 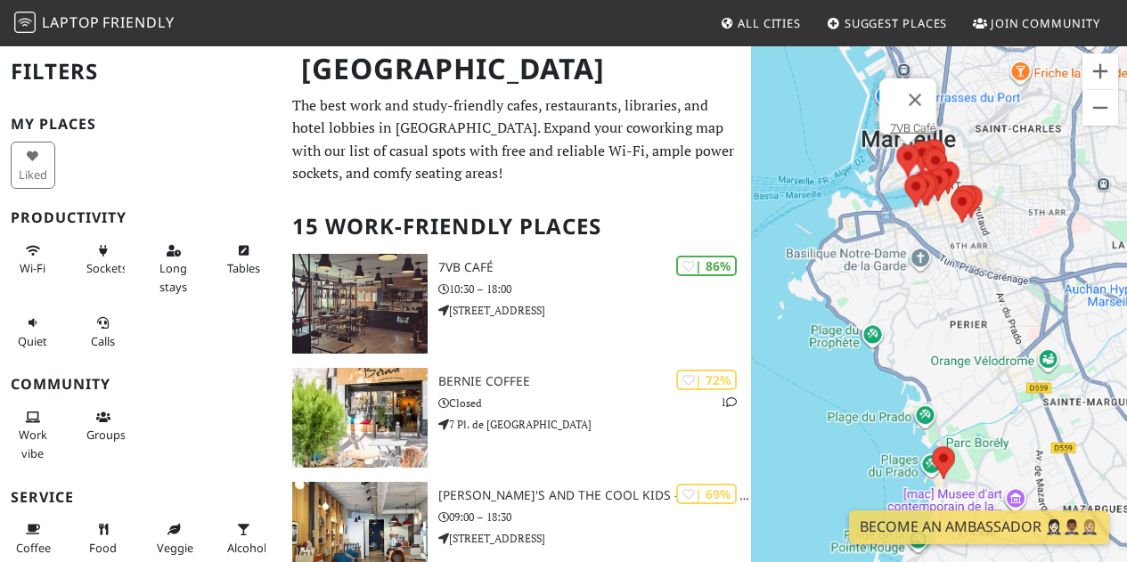 I want to click on h2: Filters, so click(x=141, y=71).